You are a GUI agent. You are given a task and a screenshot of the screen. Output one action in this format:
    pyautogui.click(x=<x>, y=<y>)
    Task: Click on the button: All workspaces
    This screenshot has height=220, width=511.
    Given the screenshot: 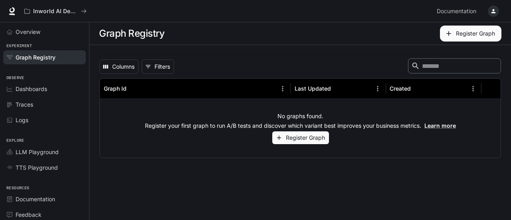 What is the action you would take?
    pyautogui.click(x=56, y=11)
    